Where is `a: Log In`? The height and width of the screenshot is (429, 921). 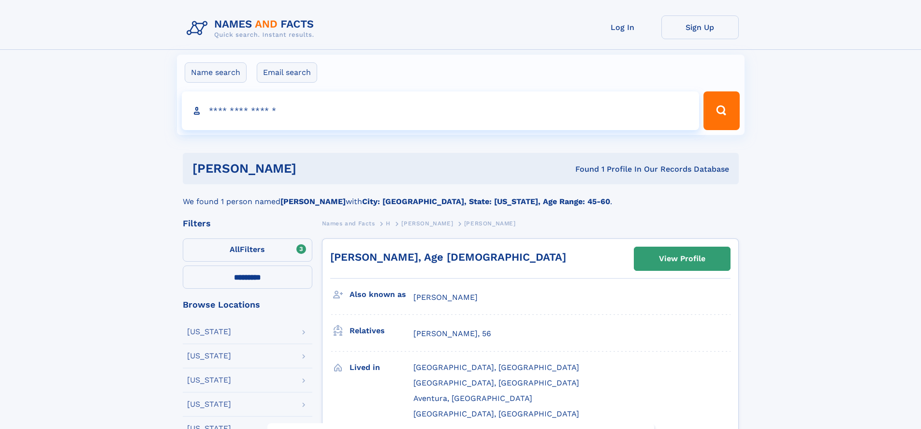 a: Log In is located at coordinates (623, 27).